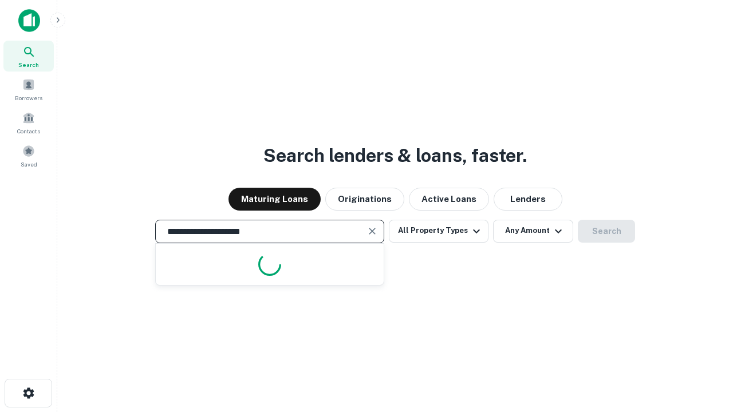 The width and height of the screenshot is (733, 412). What do you see at coordinates (29, 21) in the screenshot?
I see `img: capitalize-icon.png` at bounding box center [29, 21].